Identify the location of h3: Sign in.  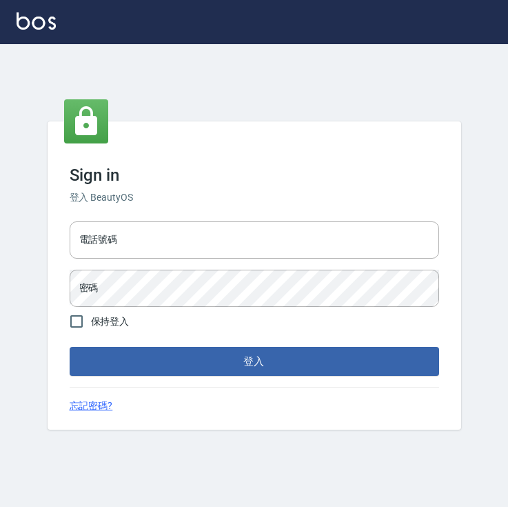
(255, 175).